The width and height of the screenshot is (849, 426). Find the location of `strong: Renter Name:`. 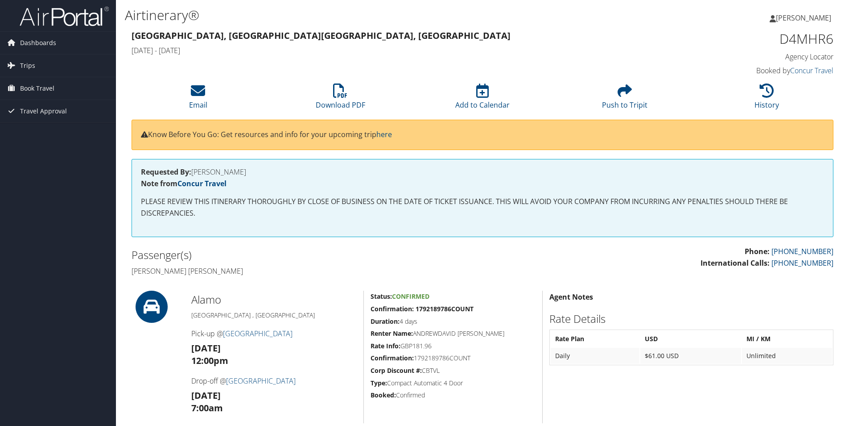

strong: Renter Name: is located at coordinates (392, 333).